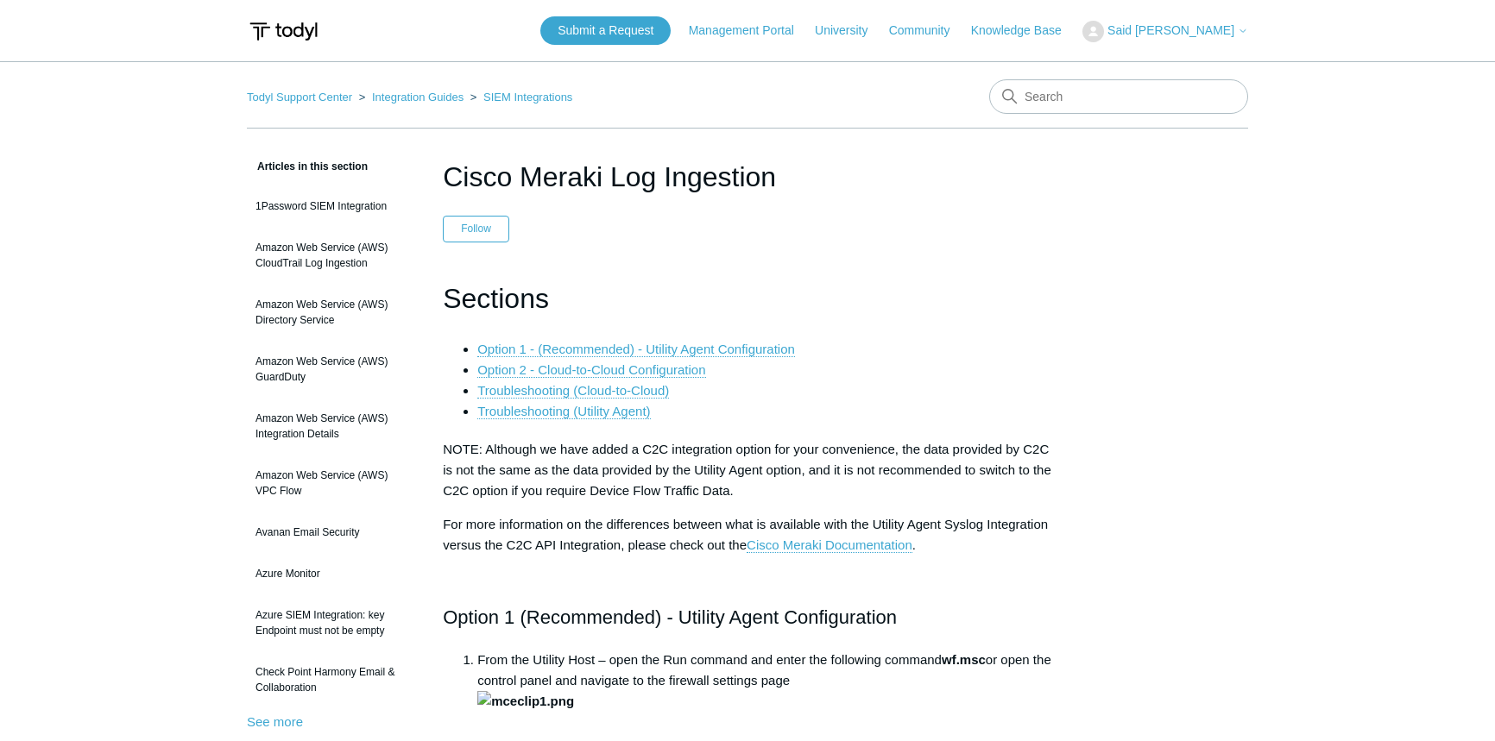 The image size is (1495, 741). I want to click on a: Amazon Web Service (AWS) GuardDuty, so click(331, 369).